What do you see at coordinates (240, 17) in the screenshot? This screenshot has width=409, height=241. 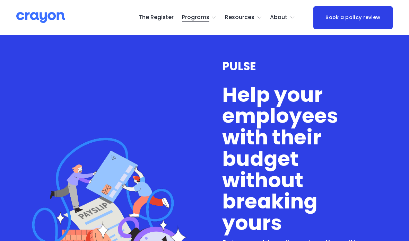 I see `span: Resources` at bounding box center [240, 17].